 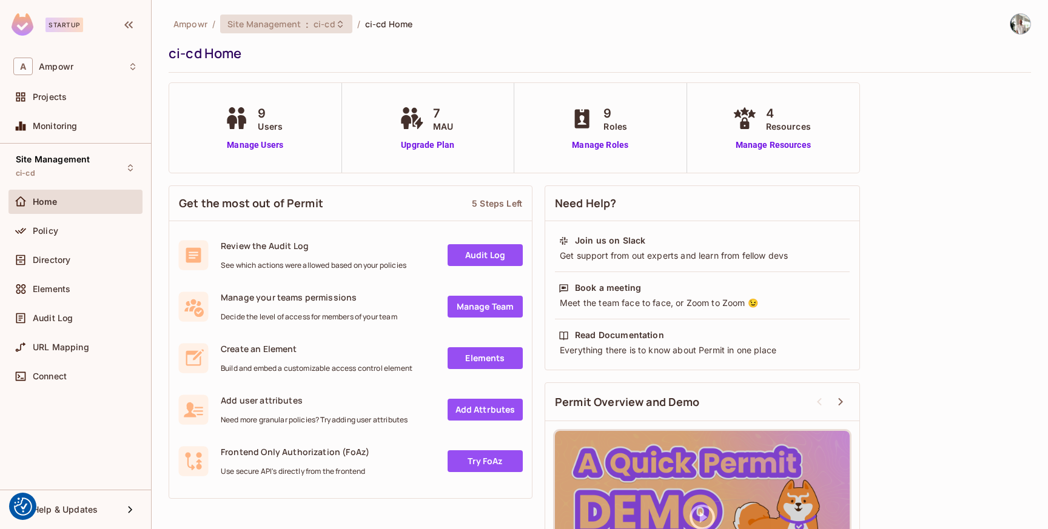 What do you see at coordinates (23, 507) in the screenshot?
I see `img: Revisit consent button` at bounding box center [23, 507].